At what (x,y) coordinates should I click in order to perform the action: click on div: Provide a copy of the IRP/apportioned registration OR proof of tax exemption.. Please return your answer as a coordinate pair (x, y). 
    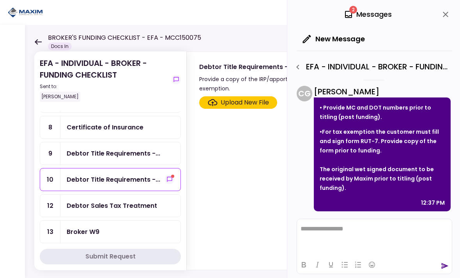
    Looking at the image, I should click on (290, 84).